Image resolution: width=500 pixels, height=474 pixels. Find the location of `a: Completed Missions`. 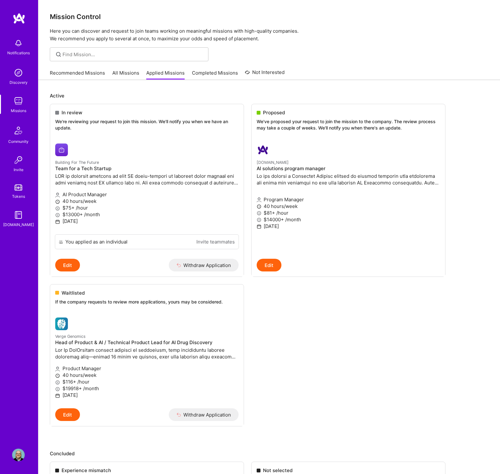

a: Completed Missions is located at coordinates (215, 75).